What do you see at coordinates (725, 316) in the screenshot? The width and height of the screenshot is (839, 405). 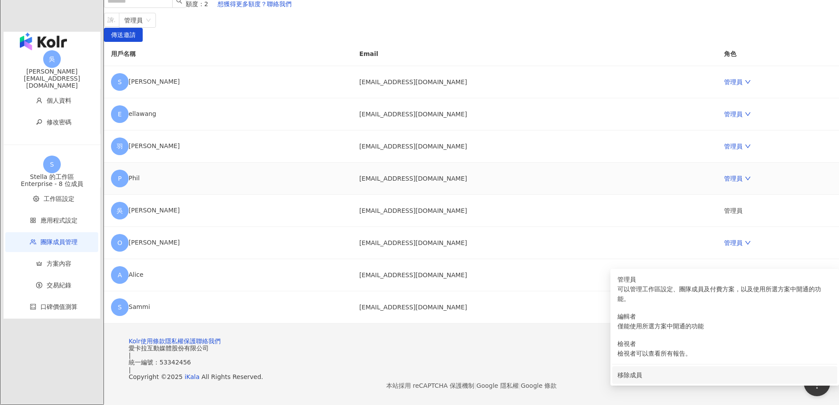 I see `div: 編輯者` at bounding box center [725, 316].